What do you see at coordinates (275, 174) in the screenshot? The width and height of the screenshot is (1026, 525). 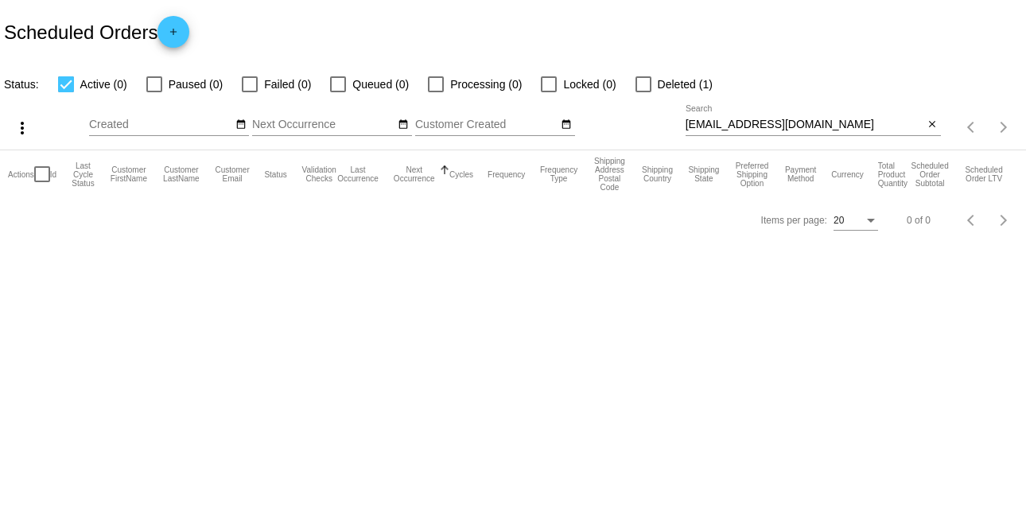 I see `button: Change sorting for Status` at bounding box center [275, 174].